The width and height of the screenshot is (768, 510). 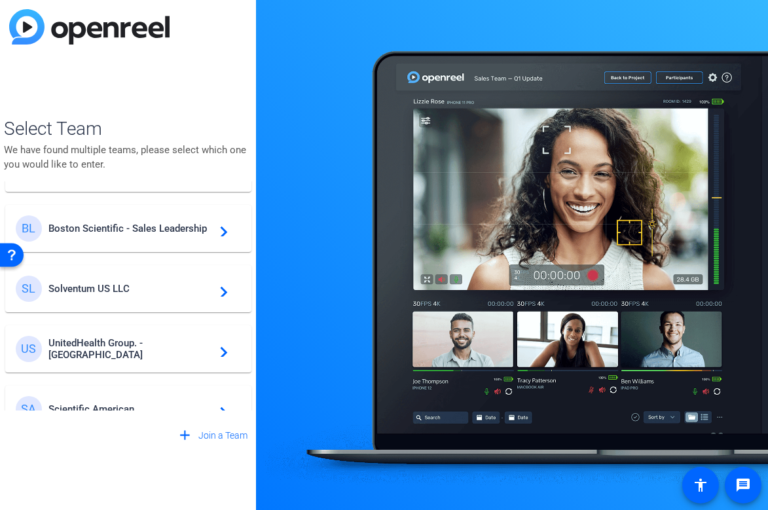 What do you see at coordinates (29, 409) in the screenshot?
I see `div: SA` at bounding box center [29, 409].